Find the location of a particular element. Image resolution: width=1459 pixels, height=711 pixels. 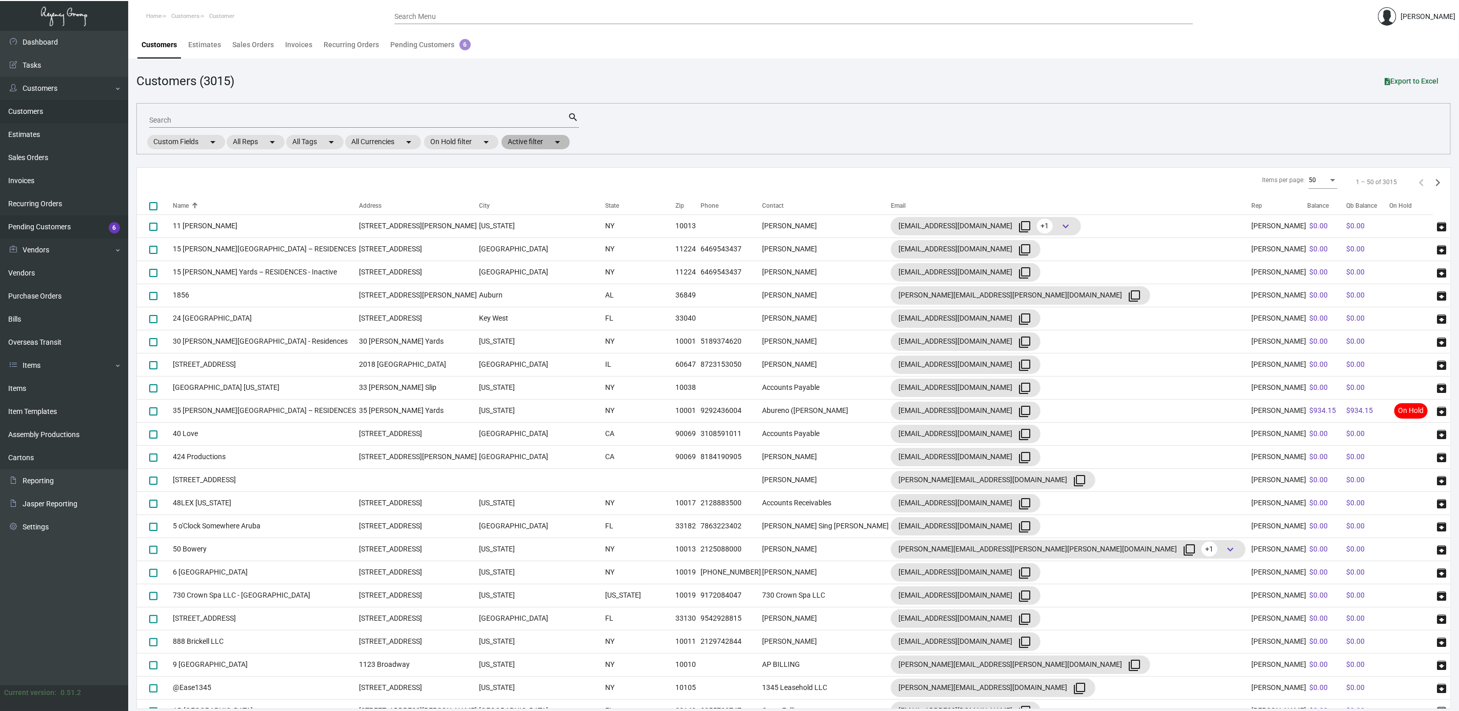

div: State is located at coordinates (640, 206).